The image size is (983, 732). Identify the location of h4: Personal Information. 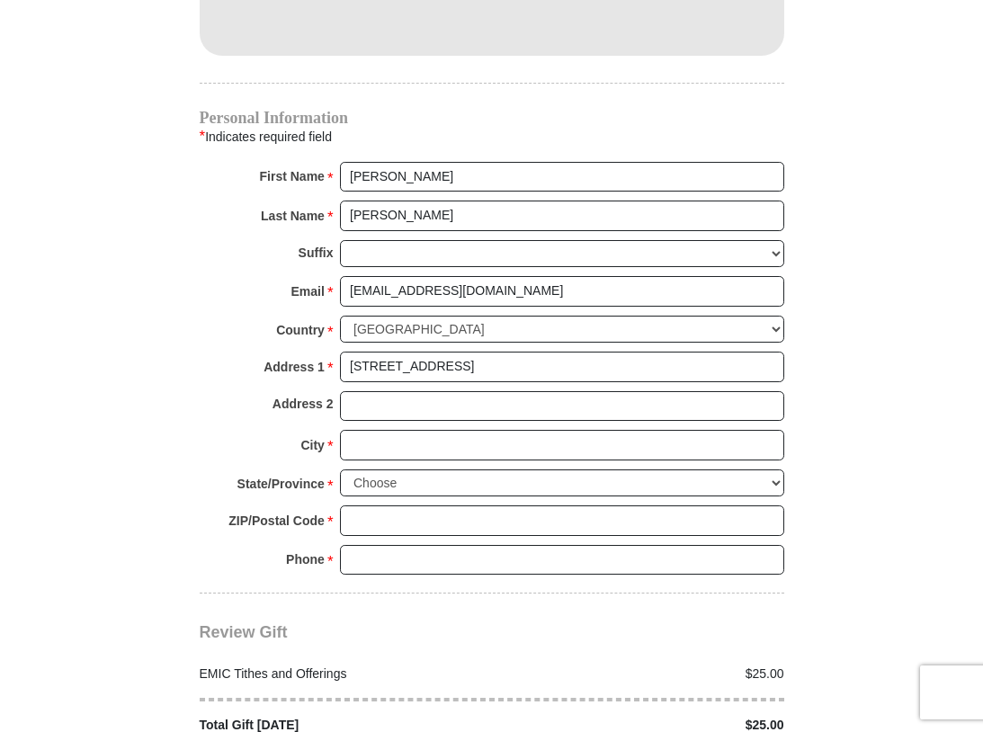
(492, 118).